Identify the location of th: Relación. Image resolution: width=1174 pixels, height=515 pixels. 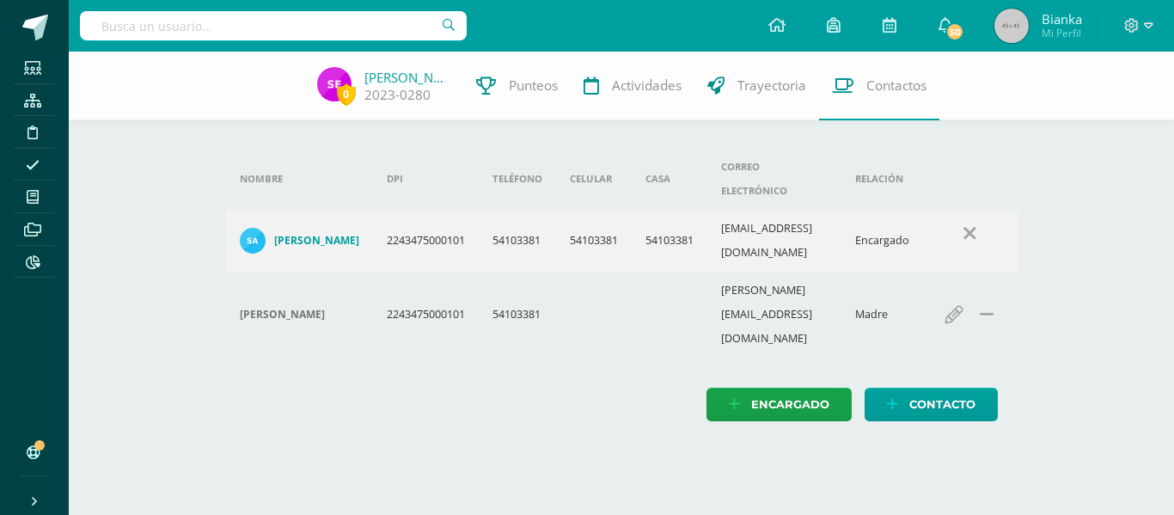
(882, 179).